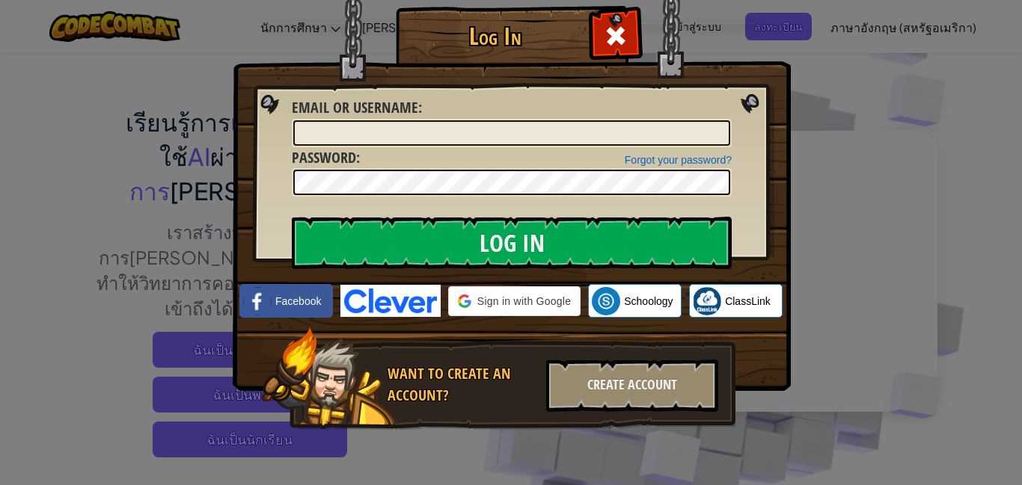 The image size is (1022, 485). What do you see at coordinates (632, 386) in the screenshot?
I see `div: Create Account` at bounding box center [632, 386].